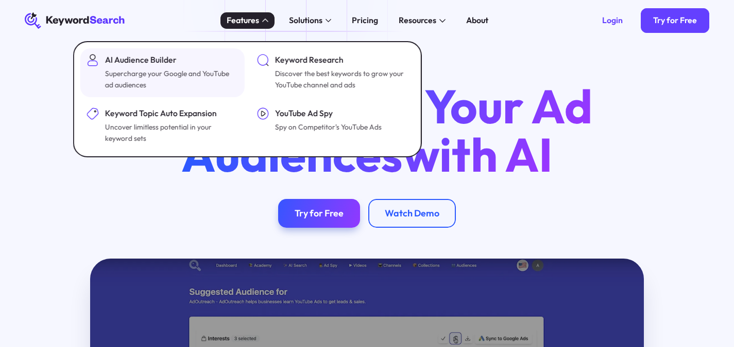 The height and width of the screenshot is (347, 734). Describe the element at coordinates (162, 126) in the screenshot. I see `a: Keyword Topic Auto ExpansionUncover limitless potential in your keyword sets` at that location.